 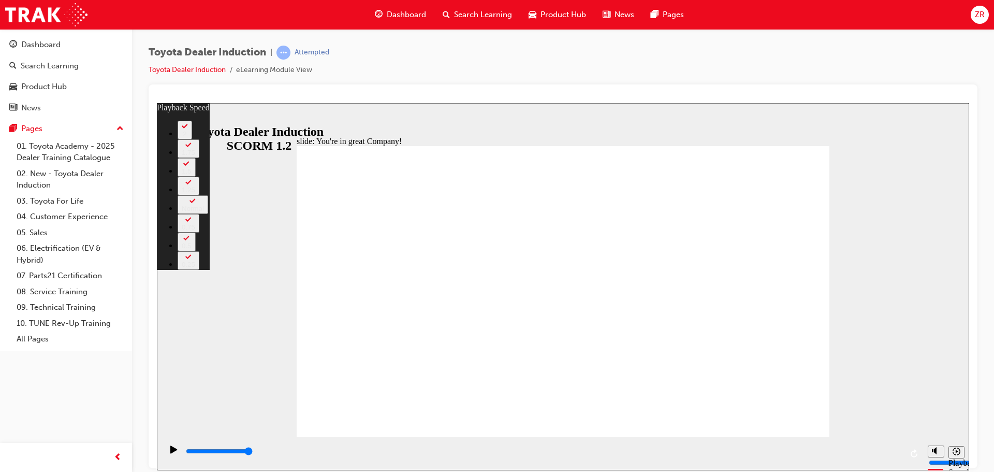 I want to click on div: Product Hub, so click(x=44, y=86).